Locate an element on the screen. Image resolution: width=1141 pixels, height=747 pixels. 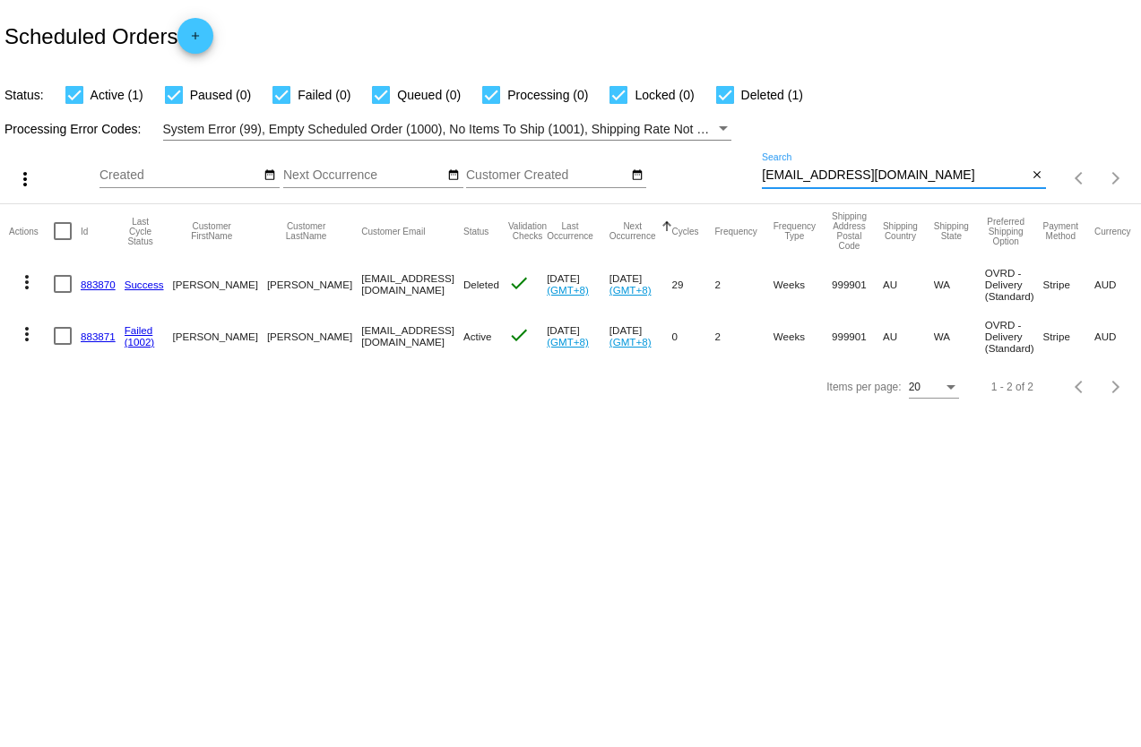
span: Processing Error Codes: is located at coordinates (73, 129).